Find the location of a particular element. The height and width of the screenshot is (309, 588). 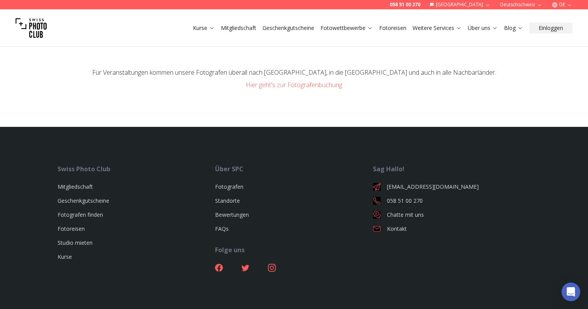

a: Hier geht's zur Fotografenbuchung is located at coordinates (294, 85).